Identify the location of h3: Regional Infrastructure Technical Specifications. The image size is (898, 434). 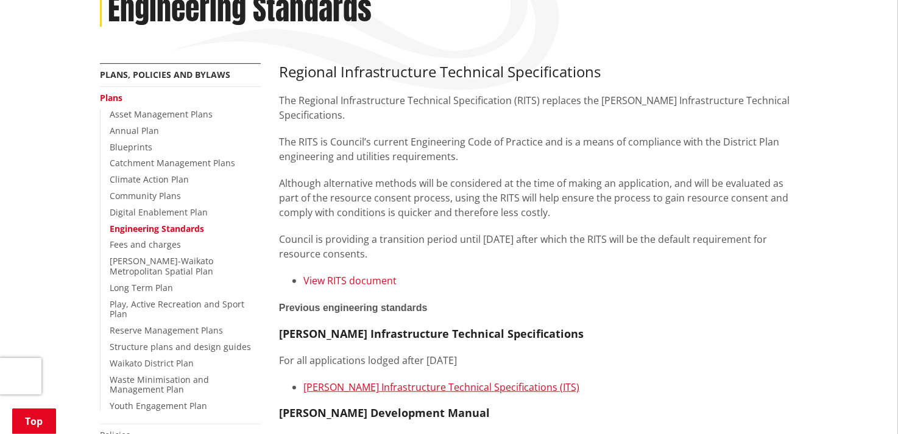
(539, 72).